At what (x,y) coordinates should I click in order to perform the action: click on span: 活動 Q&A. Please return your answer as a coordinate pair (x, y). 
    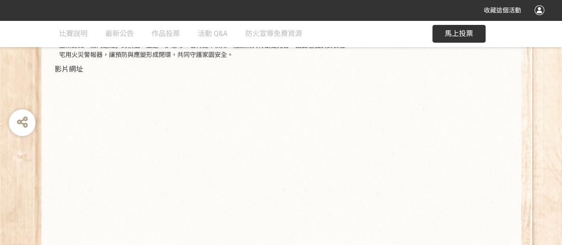
    Looking at the image, I should click on (212, 33).